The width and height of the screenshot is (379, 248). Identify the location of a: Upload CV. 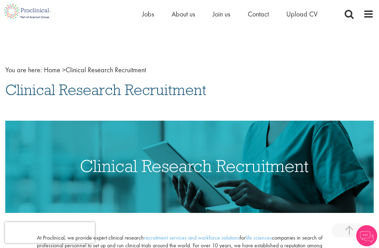
(302, 14).